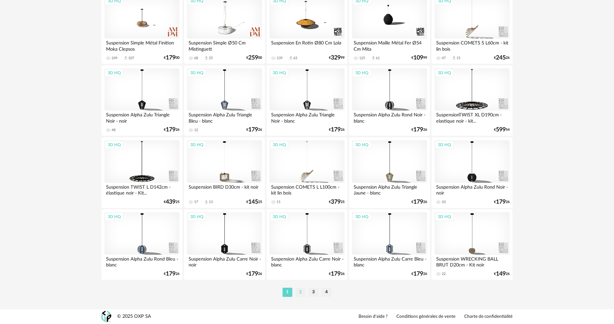 This screenshot has height=324, width=614. I want to click on div: 17, so click(196, 202).